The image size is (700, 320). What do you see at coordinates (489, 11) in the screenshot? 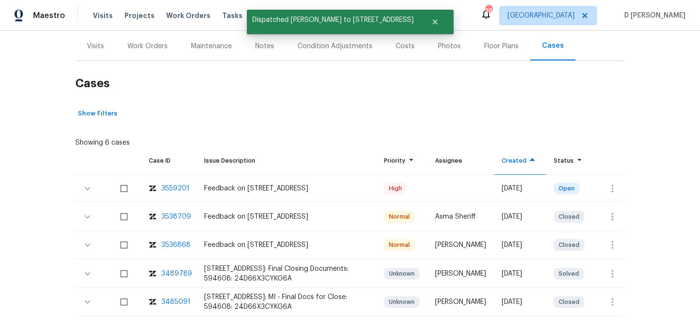
I see `div: 38` at bounding box center [489, 11].